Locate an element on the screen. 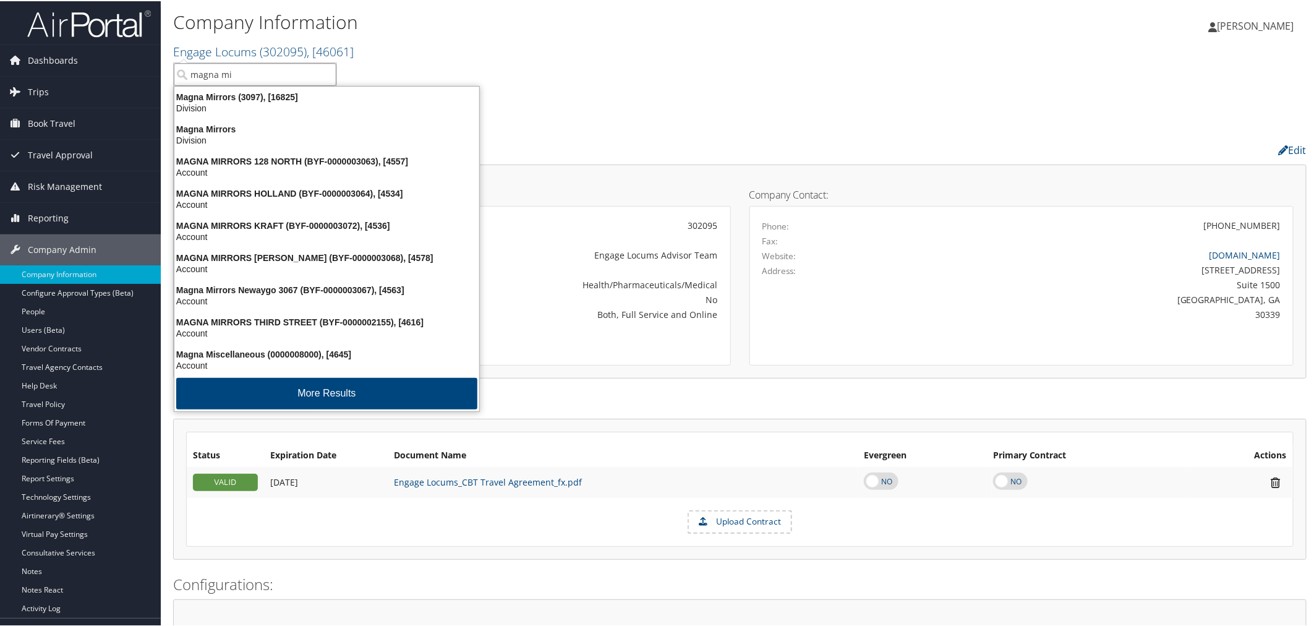  div: Magna Mirrors is located at coordinates (326, 128).